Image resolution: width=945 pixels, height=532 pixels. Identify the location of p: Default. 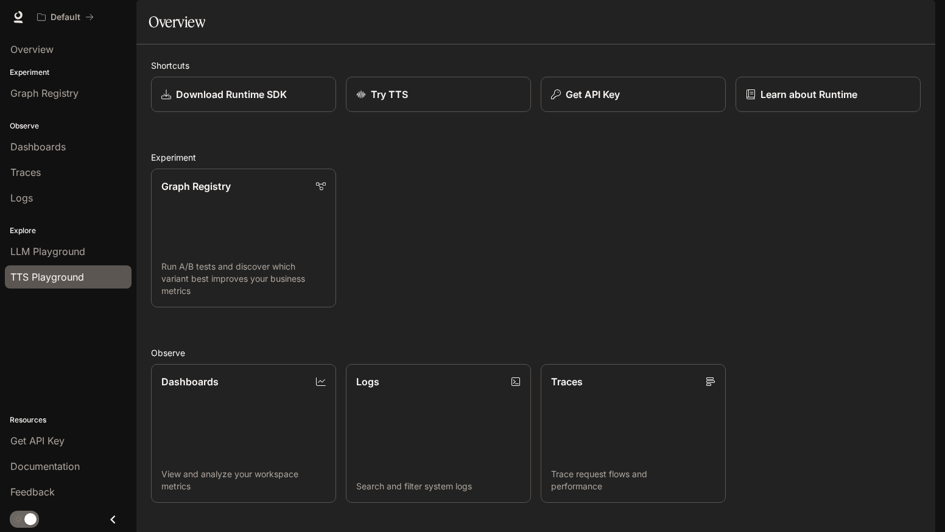
(65, 17).